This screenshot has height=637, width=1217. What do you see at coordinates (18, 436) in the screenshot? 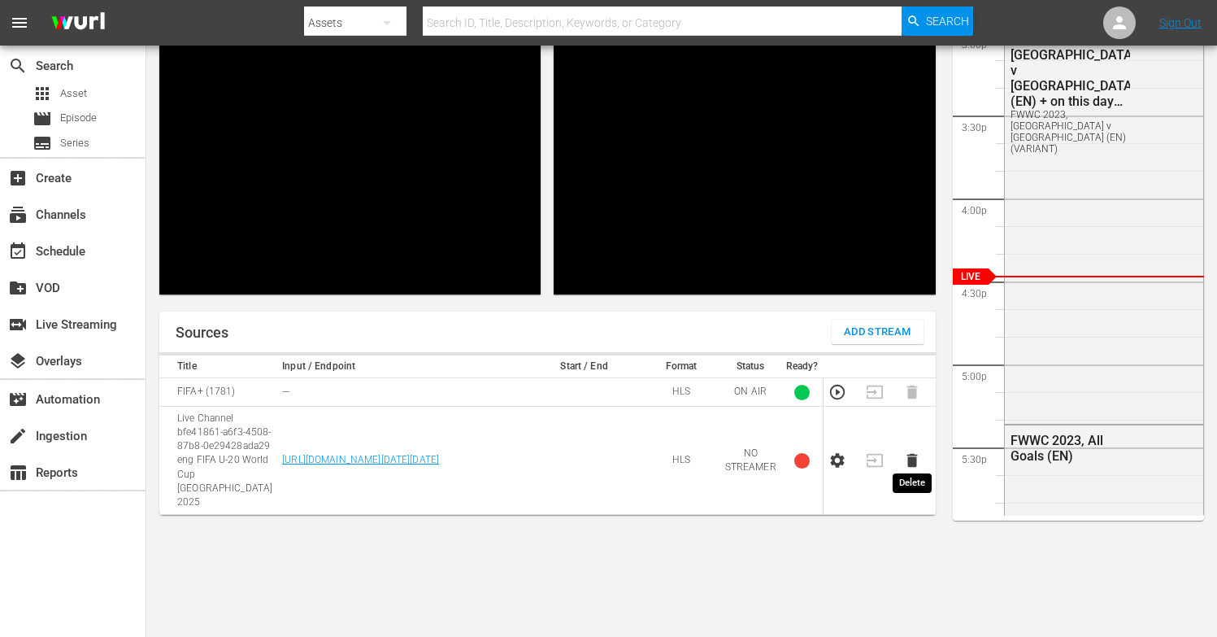
I see `span: Ingestion` at bounding box center [18, 436].